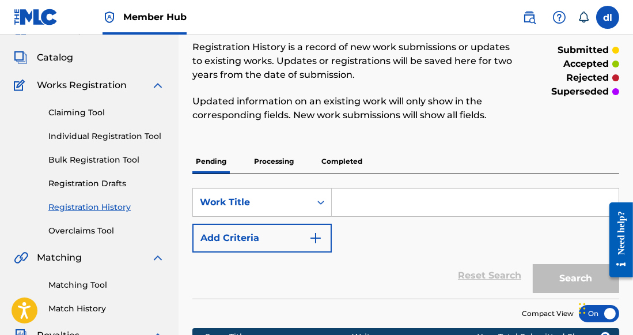  Describe the element at coordinates (529, 17) in the screenshot. I see `img: search` at that location.